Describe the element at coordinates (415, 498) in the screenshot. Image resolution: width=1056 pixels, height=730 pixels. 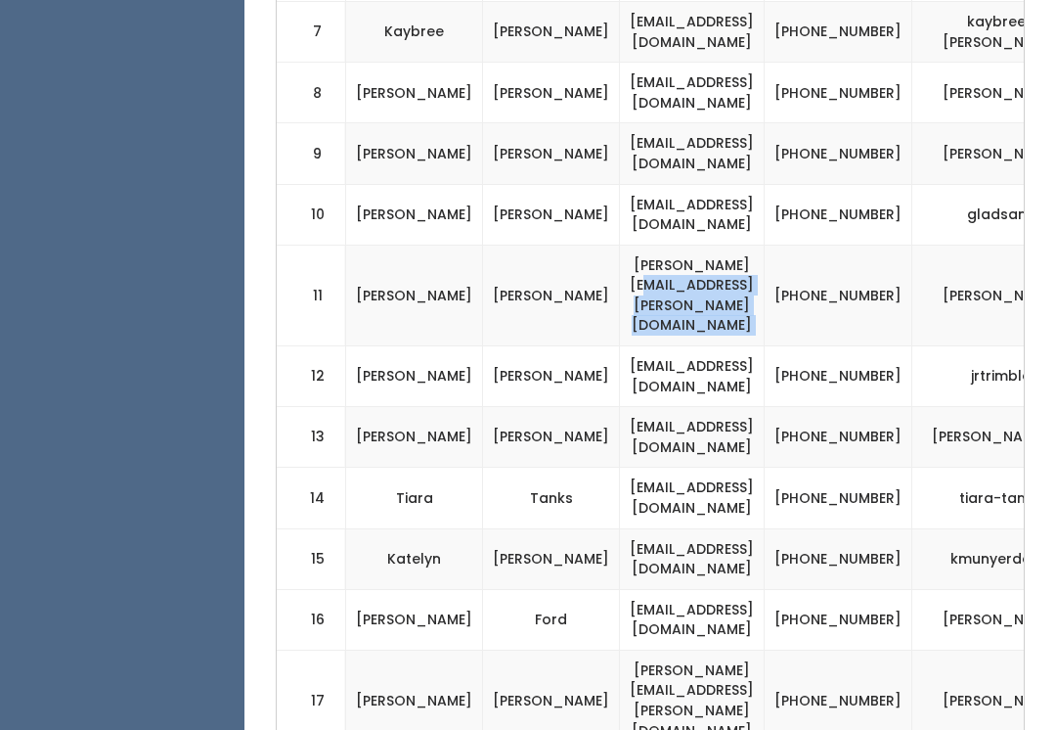
I see `td: Tiara` at that location.